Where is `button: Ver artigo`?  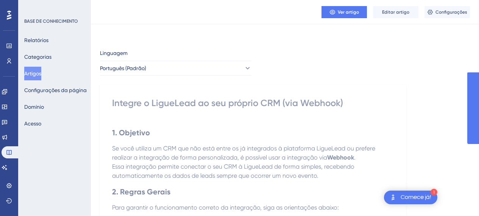 button: Ver artigo is located at coordinates (344, 12).